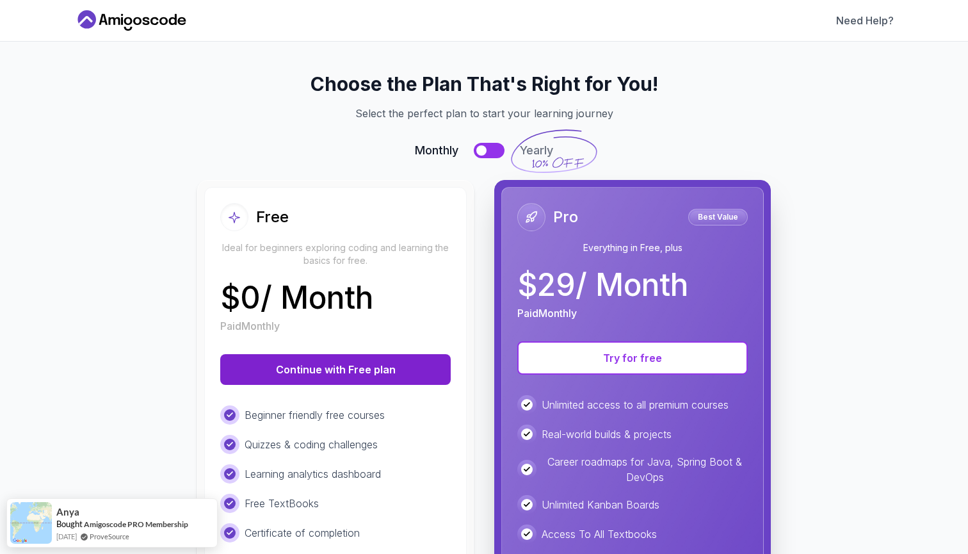  I want to click on p: Real-world builds & projects, so click(606, 434).